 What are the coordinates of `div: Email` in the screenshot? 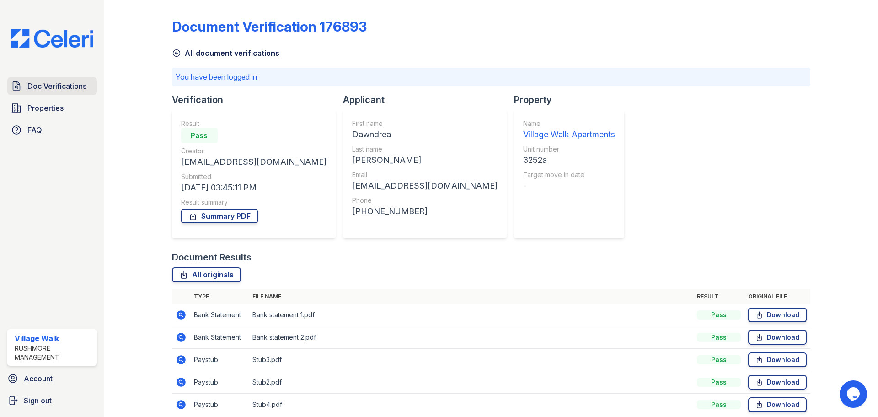 It's located at (425, 175).